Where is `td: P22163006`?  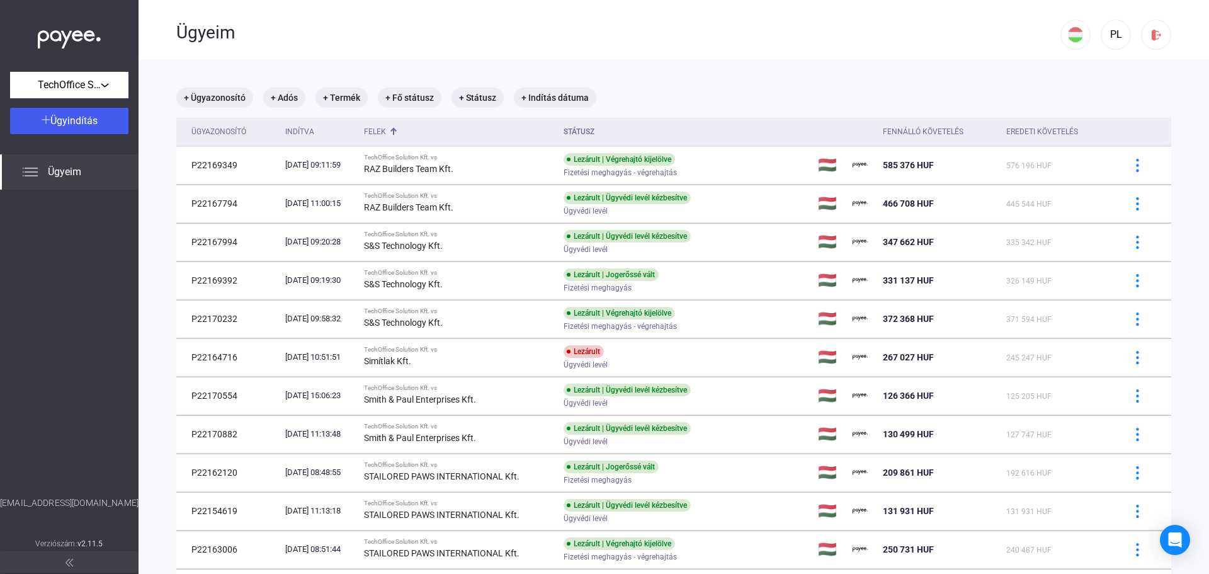
td: P22163006 is located at coordinates (228, 549).